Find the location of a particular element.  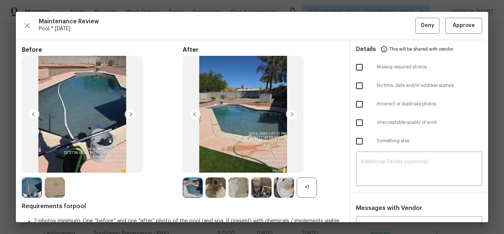

li: 2 photos minimum: One “before” and one “after” photo of the pool (and spa, if present) with chemi... is located at coordinates (189, 224).